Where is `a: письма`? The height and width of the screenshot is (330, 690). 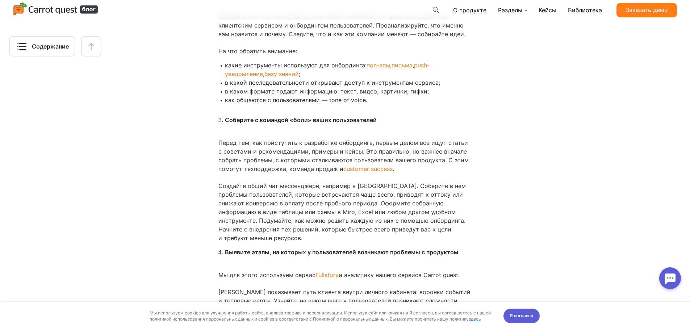 a: письма is located at coordinates (402, 65).